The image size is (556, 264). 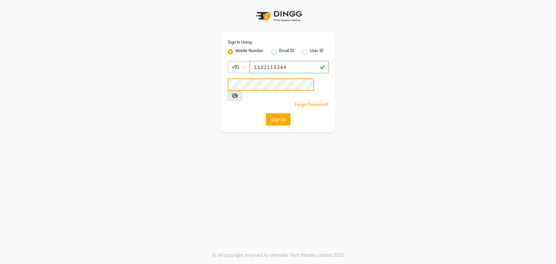 What do you see at coordinates (278, 120) in the screenshot?
I see `button: Sign In` at bounding box center [278, 120].